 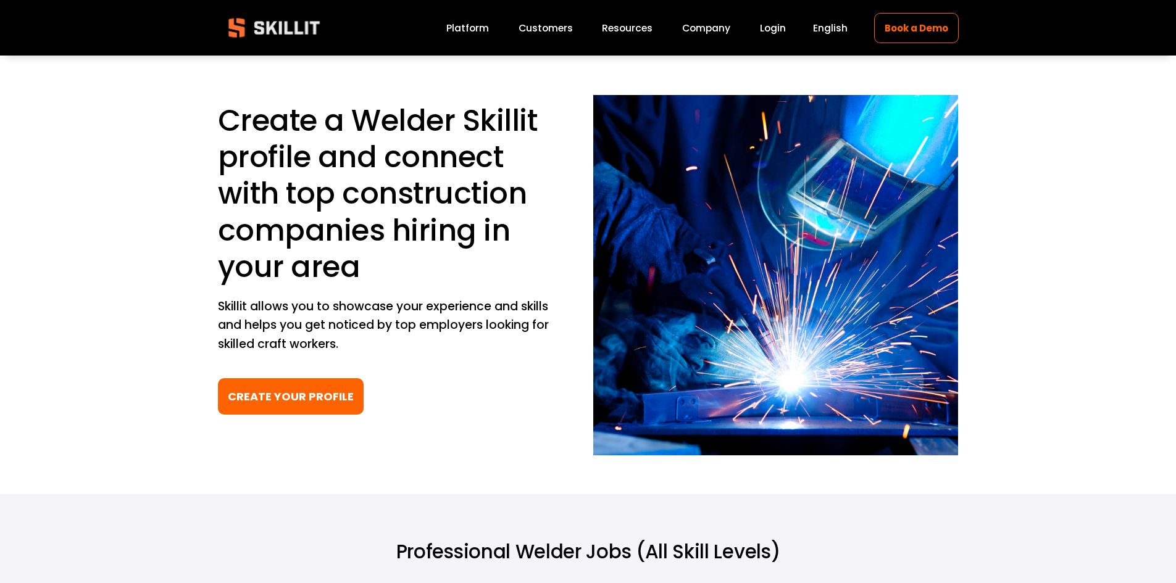 What do you see at coordinates (291, 396) in the screenshot?
I see `a: CREATE YOUR PROFILE` at bounding box center [291, 396].